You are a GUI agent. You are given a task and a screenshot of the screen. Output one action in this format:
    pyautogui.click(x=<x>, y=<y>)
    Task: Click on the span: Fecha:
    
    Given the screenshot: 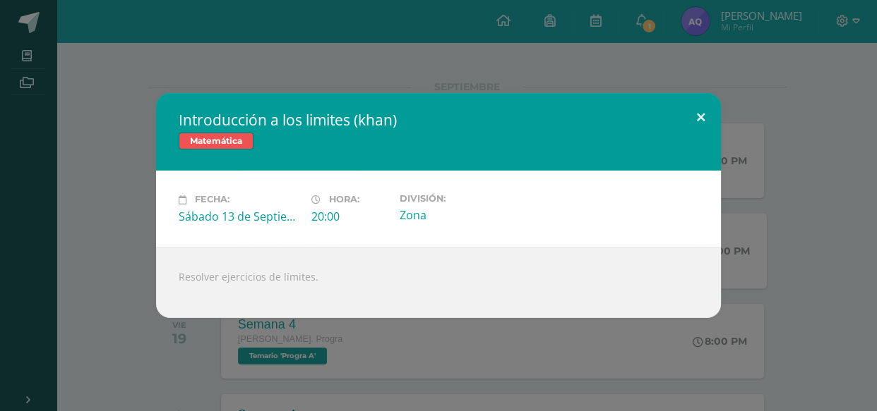 What is the action you would take?
    pyautogui.click(x=212, y=200)
    